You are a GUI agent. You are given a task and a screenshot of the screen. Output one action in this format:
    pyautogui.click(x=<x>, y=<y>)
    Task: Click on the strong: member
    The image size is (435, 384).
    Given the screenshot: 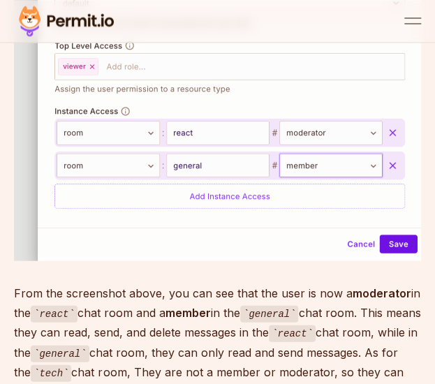 What is the action you would take?
    pyautogui.click(x=188, y=312)
    